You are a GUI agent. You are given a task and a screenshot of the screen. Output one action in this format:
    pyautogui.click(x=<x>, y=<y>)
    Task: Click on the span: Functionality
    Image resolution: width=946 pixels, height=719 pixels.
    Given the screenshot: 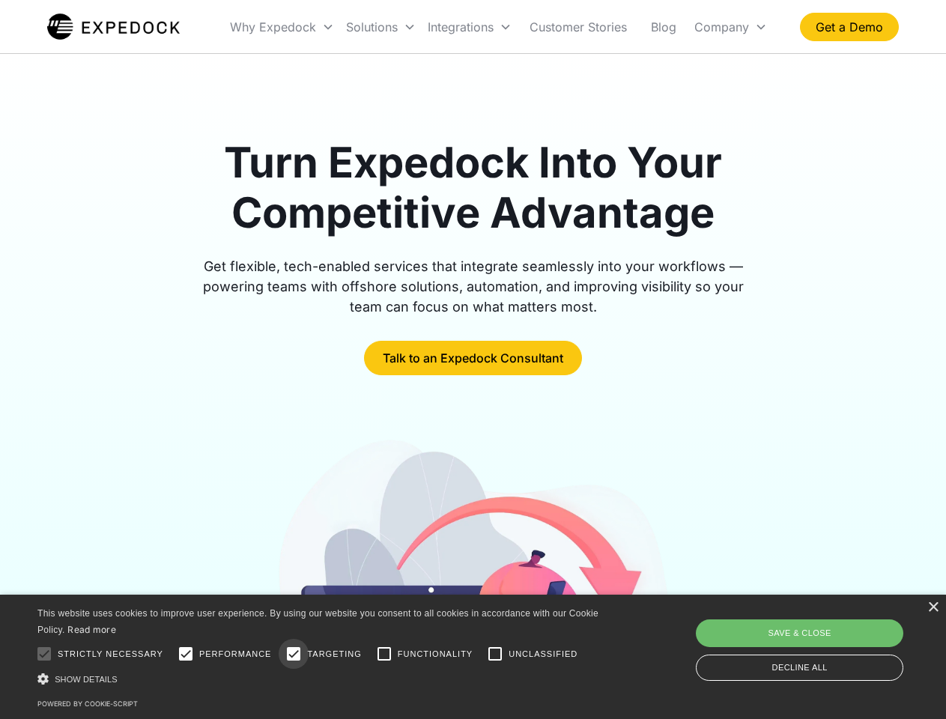 What is the action you would take?
    pyautogui.click(x=435, y=654)
    